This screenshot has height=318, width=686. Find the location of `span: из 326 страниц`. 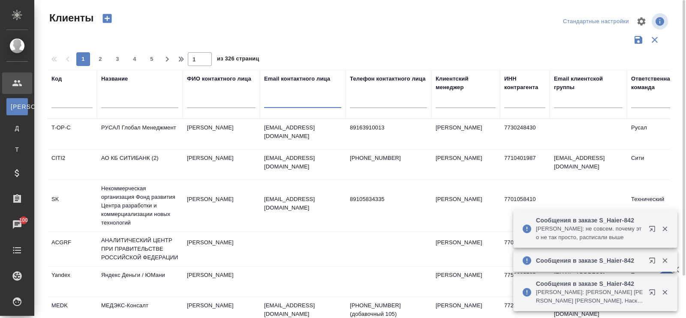

span: из 326 страниц is located at coordinates (238, 60).